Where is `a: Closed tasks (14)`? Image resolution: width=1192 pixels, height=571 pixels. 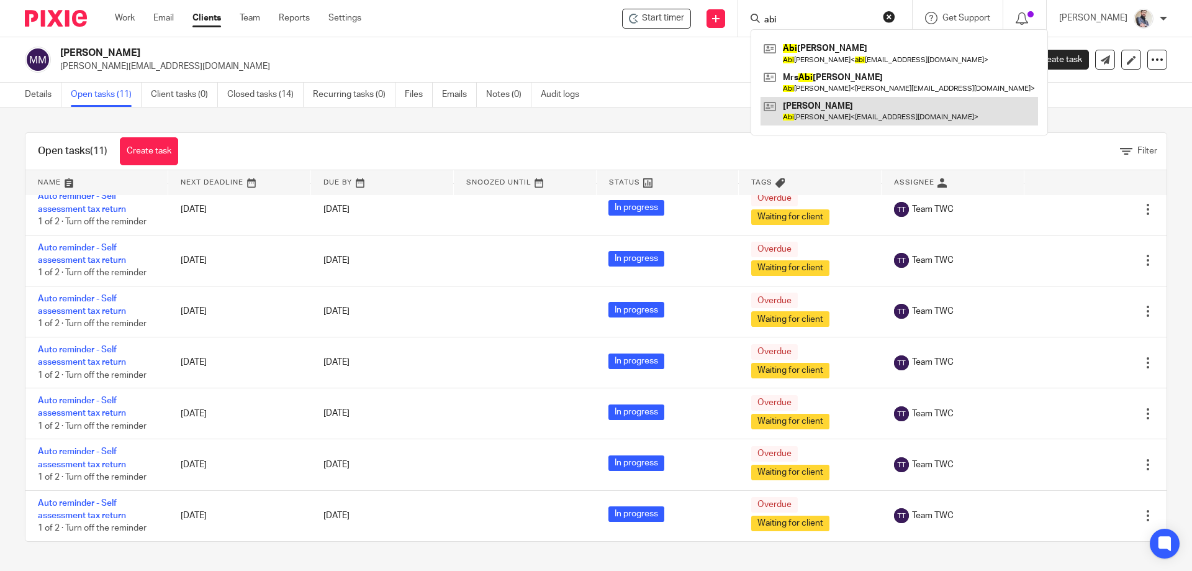
a: Closed tasks (14) is located at coordinates (265, 94).